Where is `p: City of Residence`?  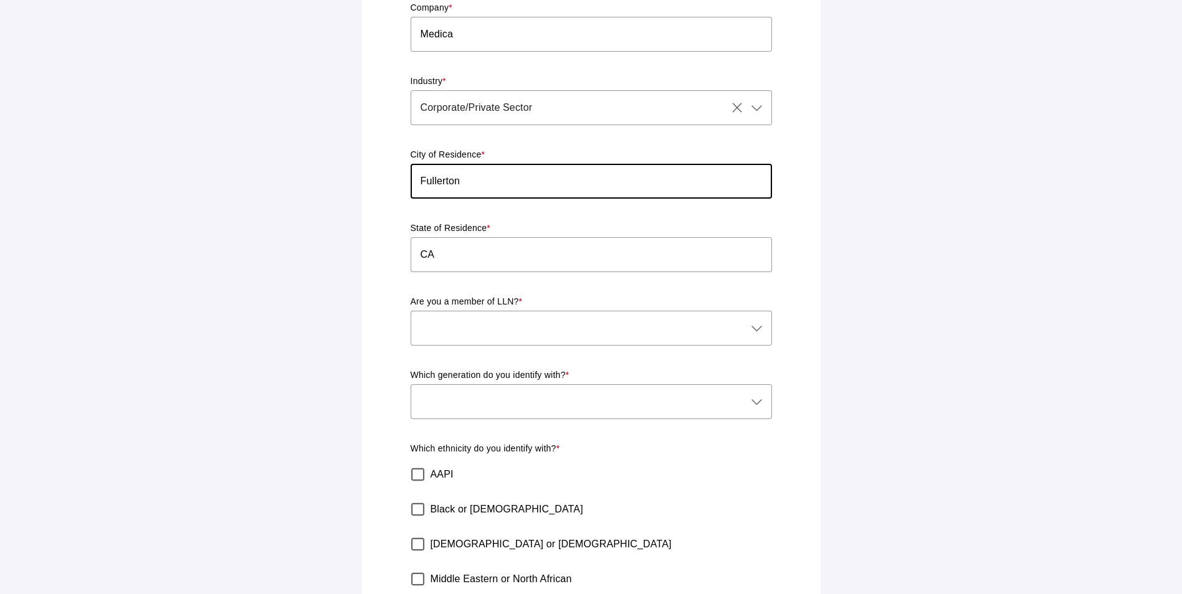 p: City of Residence is located at coordinates (591, 155).